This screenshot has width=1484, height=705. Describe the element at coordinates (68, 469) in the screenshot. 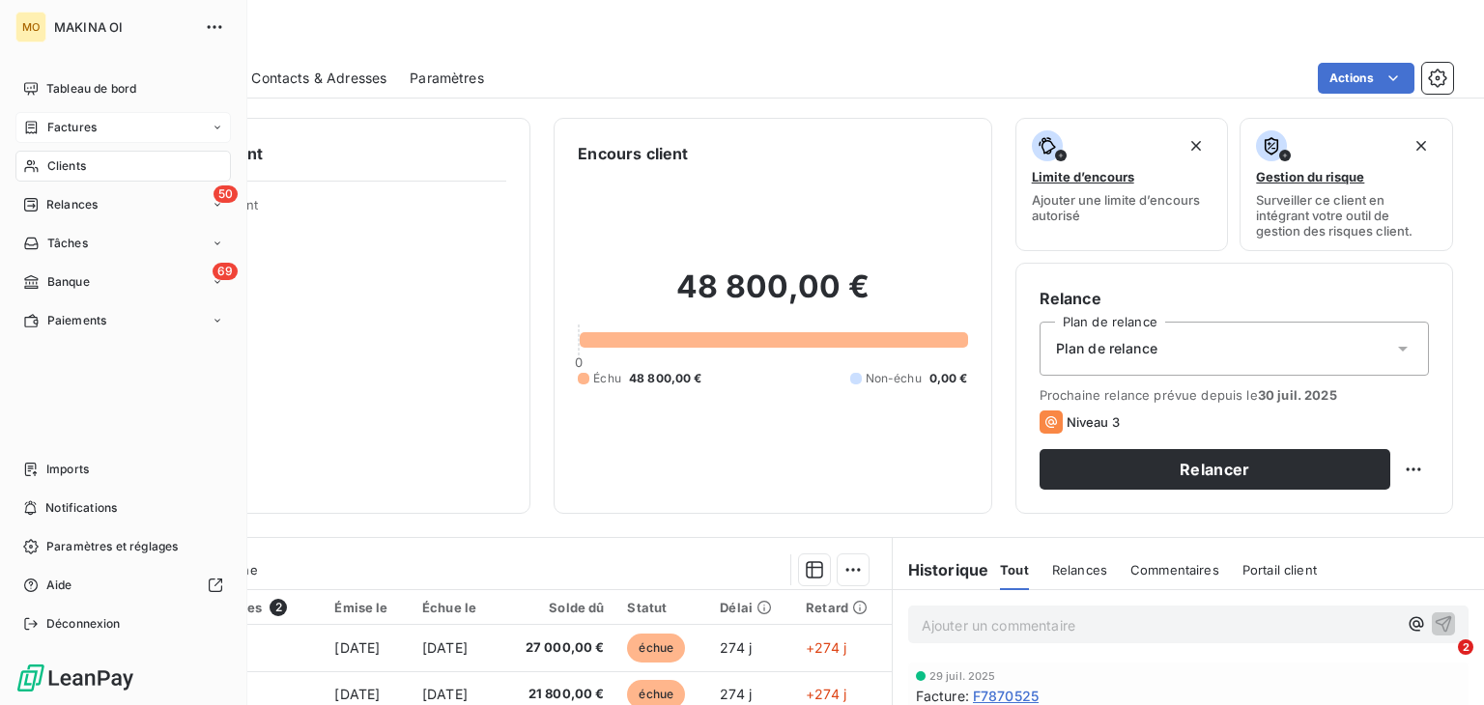

I see `span: Imports` at that location.